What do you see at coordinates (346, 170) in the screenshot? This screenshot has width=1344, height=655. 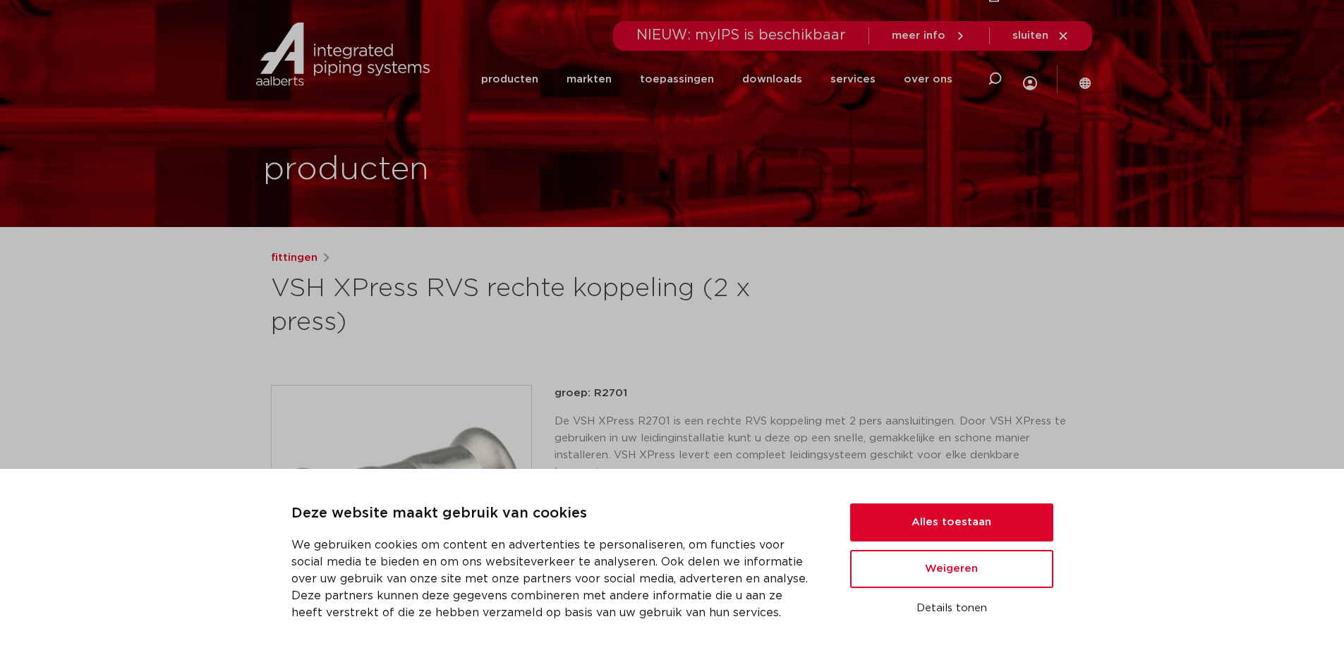 I see `h1: producten` at bounding box center [346, 170].